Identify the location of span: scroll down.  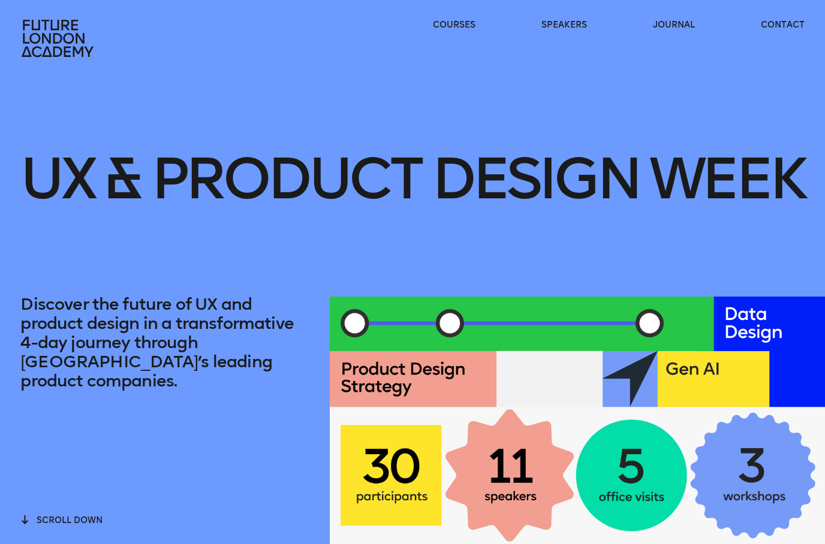
(70, 520).